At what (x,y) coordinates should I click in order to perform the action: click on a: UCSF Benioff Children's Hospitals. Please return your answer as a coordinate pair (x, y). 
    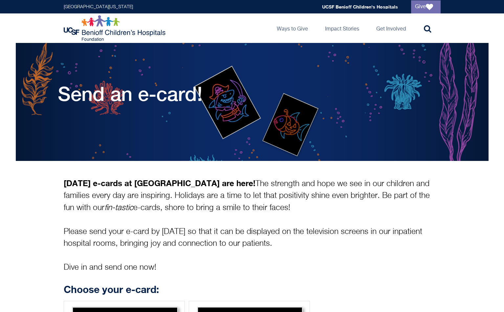
    Looking at the image, I should click on (360, 7).